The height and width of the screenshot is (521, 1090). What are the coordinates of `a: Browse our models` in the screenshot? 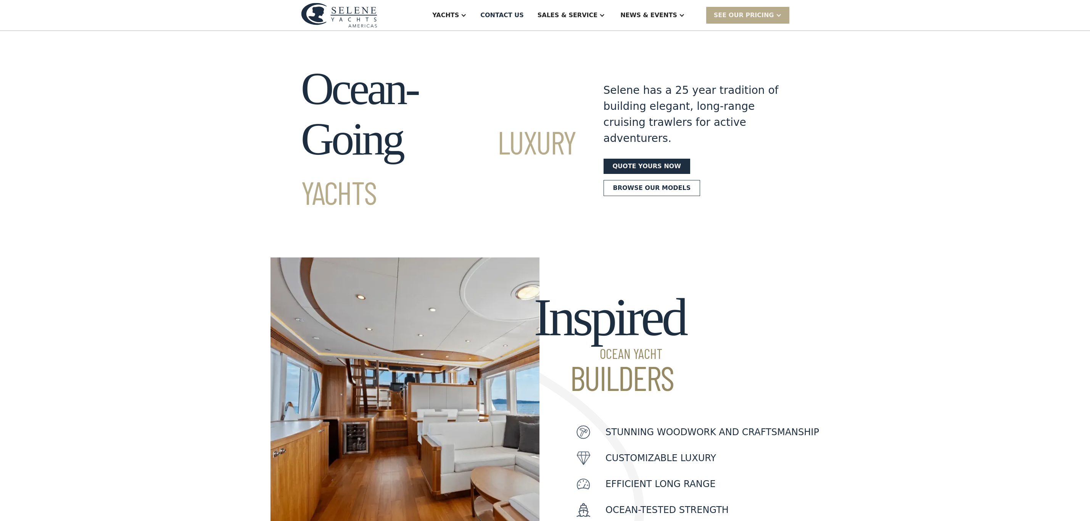 It's located at (652, 188).